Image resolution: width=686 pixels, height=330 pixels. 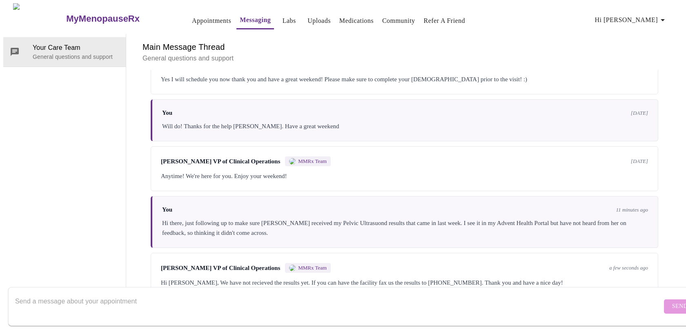 What do you see at coordinates (404, 176) in the screenshot?
I see `div: Anytime! We're here for you. Enjoy your weekend!` at bounding box center [404, 176].